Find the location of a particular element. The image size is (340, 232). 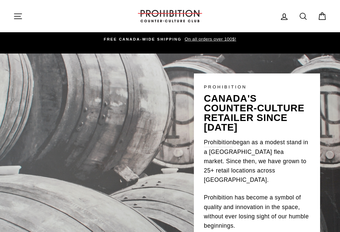

a: FREE CANADA-WIDE SHIPPING On all orders over 100$! is located at coordinates (170, 39).